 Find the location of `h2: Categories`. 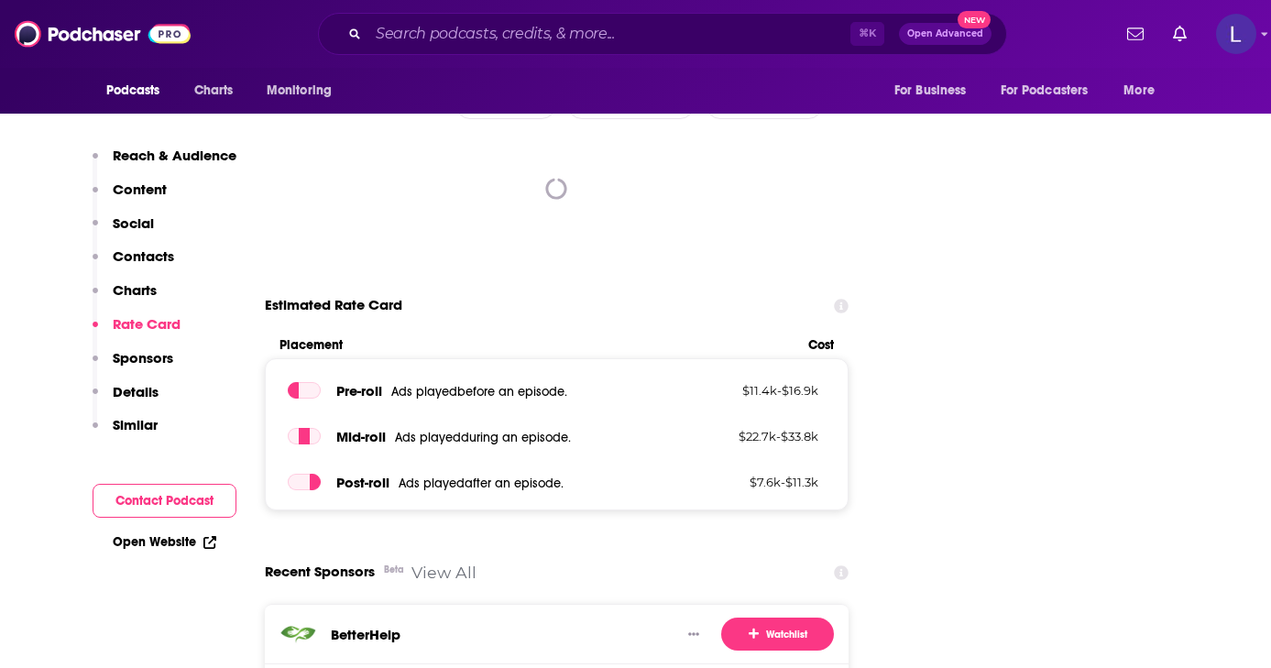

h2: Categories is located at coordinates (630, 104).